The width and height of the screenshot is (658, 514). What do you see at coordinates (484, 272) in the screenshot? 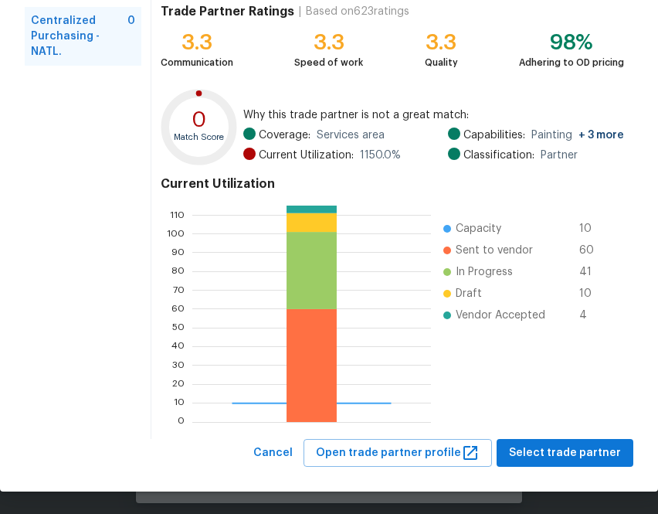
I see `span: In Progress` at bounding box center [484, 272].